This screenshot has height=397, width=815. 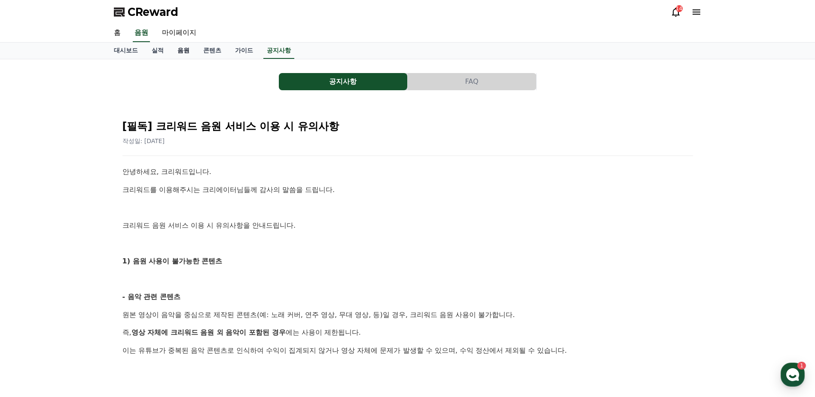 I want to click on p: 원본 영상이 음악을 중심으로 제작된 콘텐츠(예: 노래 커버, 연주 영상, 무대 영상, 등)일 경우, 크리워드 음원 사용이 불가합니다., so click(x=408, y=315).